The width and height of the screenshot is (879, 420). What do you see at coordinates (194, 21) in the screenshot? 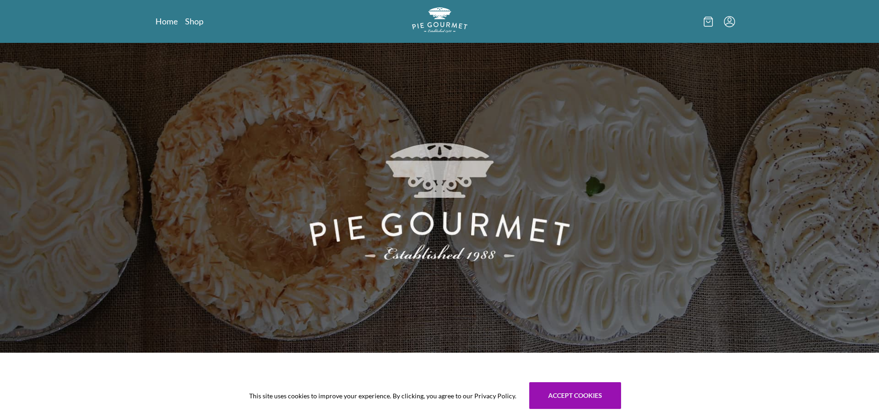
I see `a: Shop` at bounding box center [194, 21].